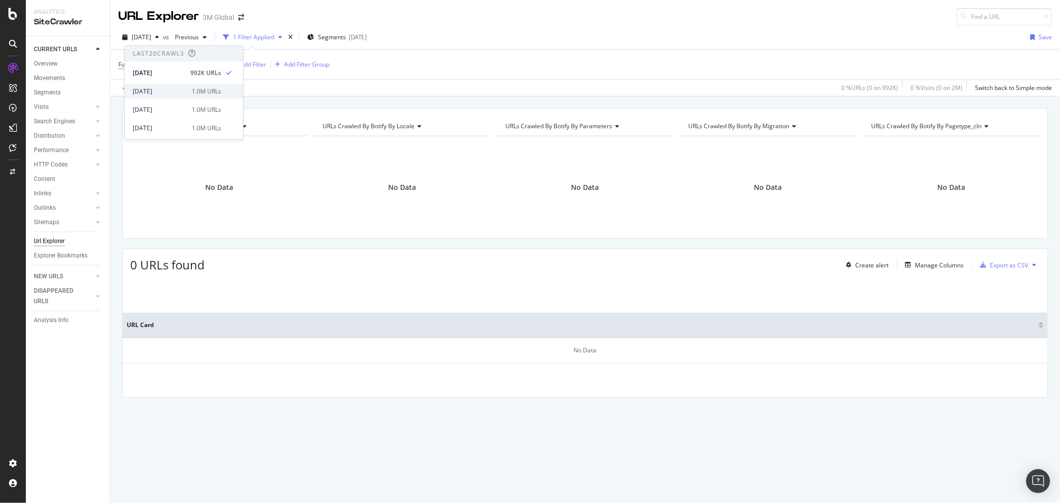 The width and height of the screenshot is (1060, 503). I want to click on a: Sitemaps, so click(63, 222).